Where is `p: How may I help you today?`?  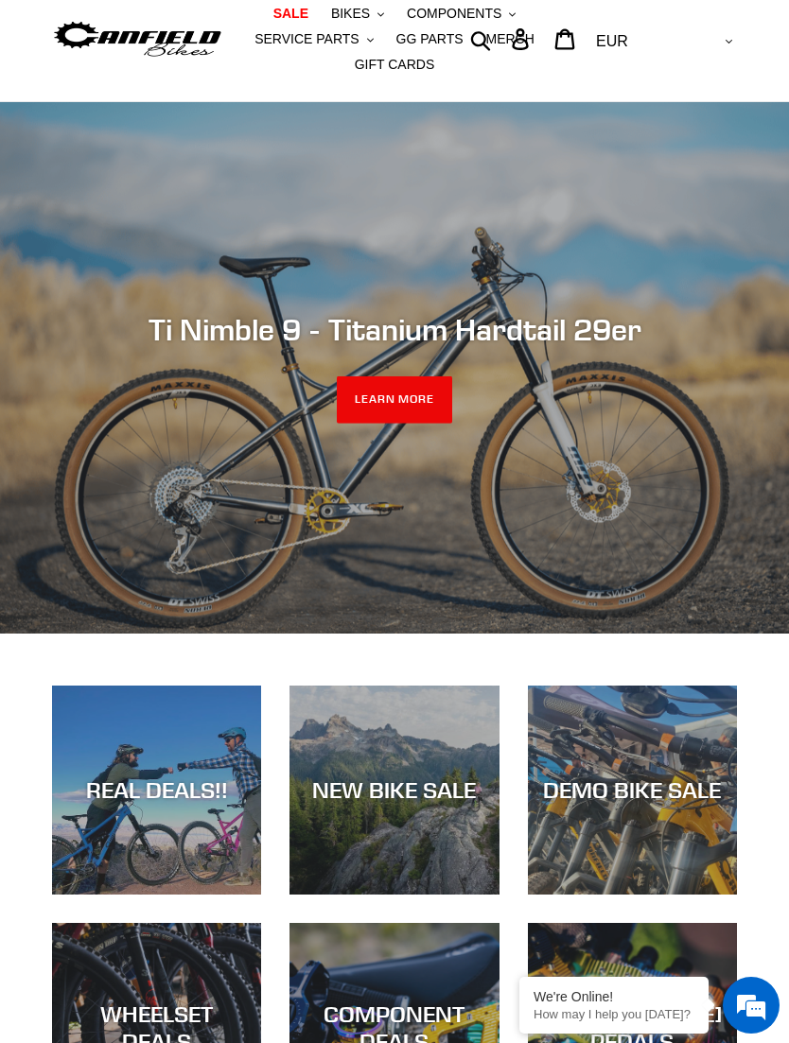 p: How may I help you today? is located at coordinates (614, 1014).